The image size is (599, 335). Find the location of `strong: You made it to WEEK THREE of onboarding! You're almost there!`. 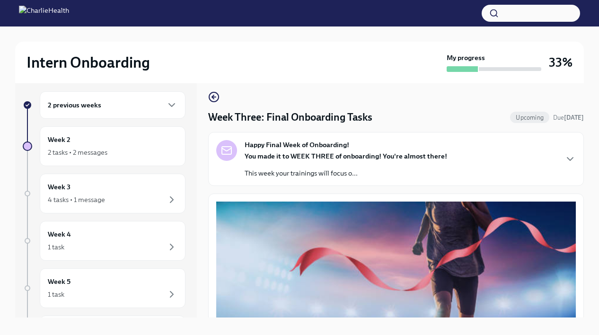

strong: You made it to WEEK THREE of onboarding! You're almost there! is located at coordinates (346, 156).